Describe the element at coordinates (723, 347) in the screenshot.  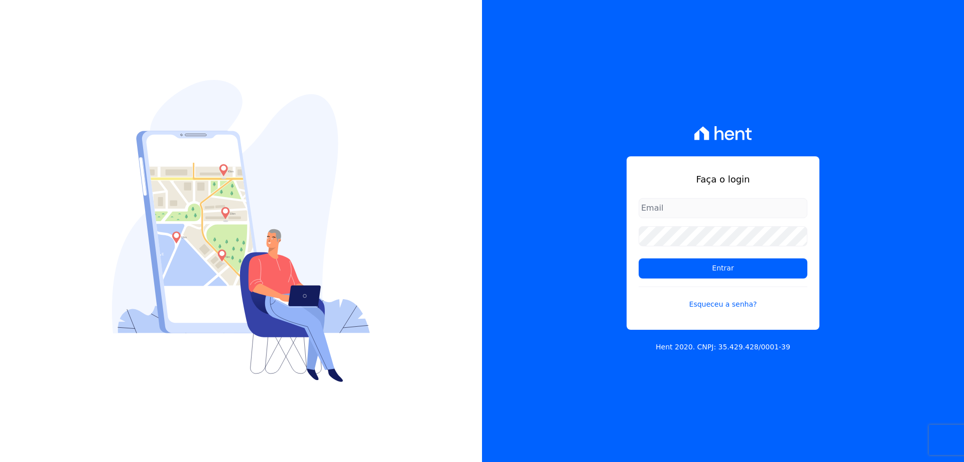
I see `p: Hent 2020. CNPJ: 35.429.428/0001-39` at that location.